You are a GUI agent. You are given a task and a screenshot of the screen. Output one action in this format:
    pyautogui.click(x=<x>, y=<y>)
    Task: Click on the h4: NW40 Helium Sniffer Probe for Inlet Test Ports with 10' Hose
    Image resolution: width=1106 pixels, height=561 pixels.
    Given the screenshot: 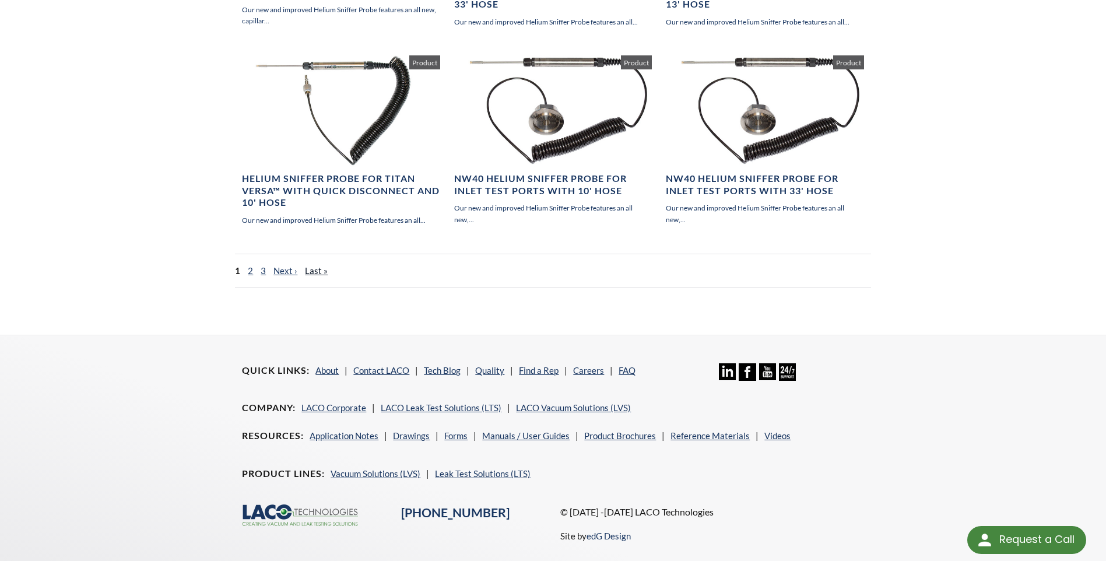 What is the action you would take?
    pyautogui.click(x=553, y=185)
    